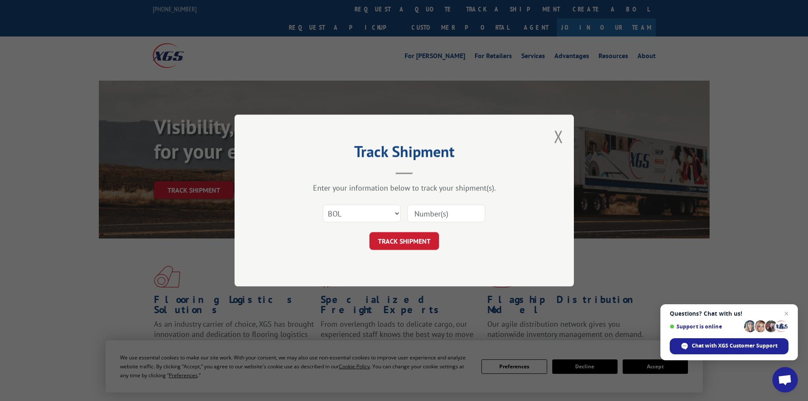 The height and width of the screenshot is (401, 808). I want to click on input: Number(s), so click(446, 213).